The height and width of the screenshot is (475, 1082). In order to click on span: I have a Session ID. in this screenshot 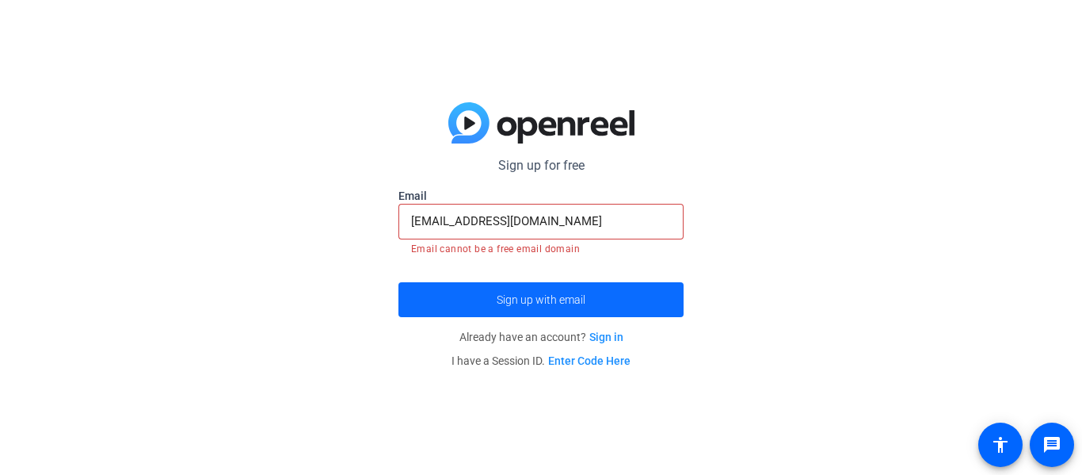, I will do `click(541, 360)`.